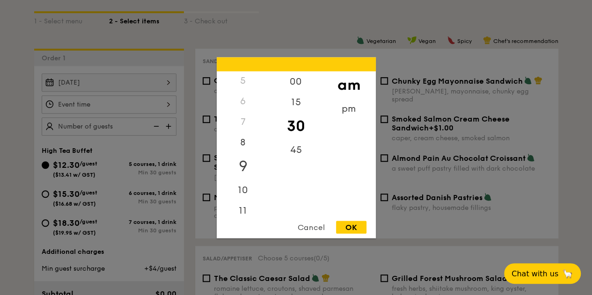  I want to click on div: Cancel, so click(311, 227).